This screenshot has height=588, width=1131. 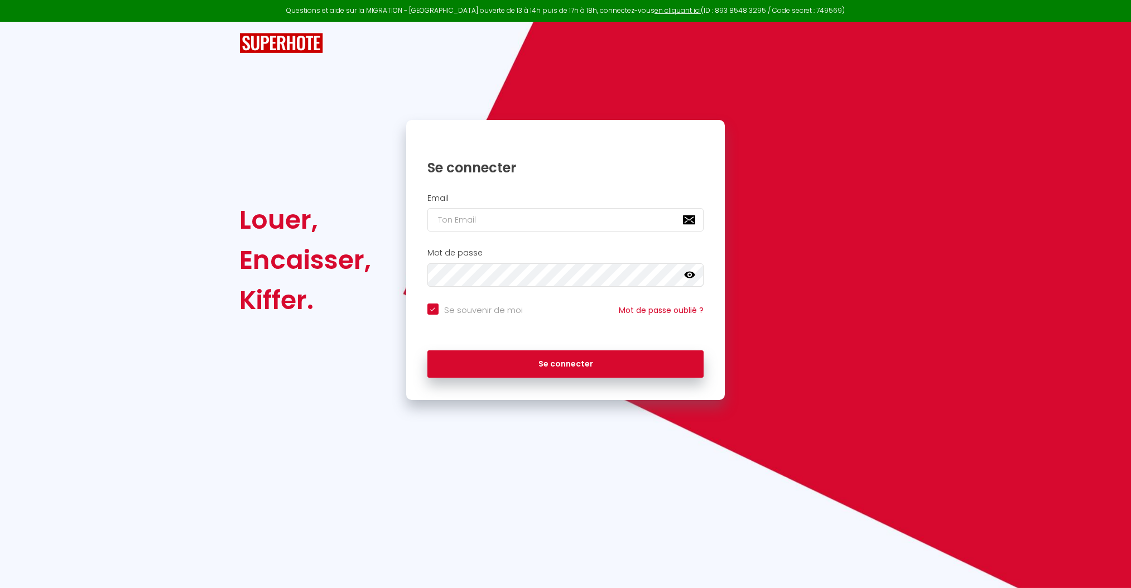 What do you see at coordinates (566, 364) in the screenshot?
I see `button: Se connecter` at bounding box center [566, 364].